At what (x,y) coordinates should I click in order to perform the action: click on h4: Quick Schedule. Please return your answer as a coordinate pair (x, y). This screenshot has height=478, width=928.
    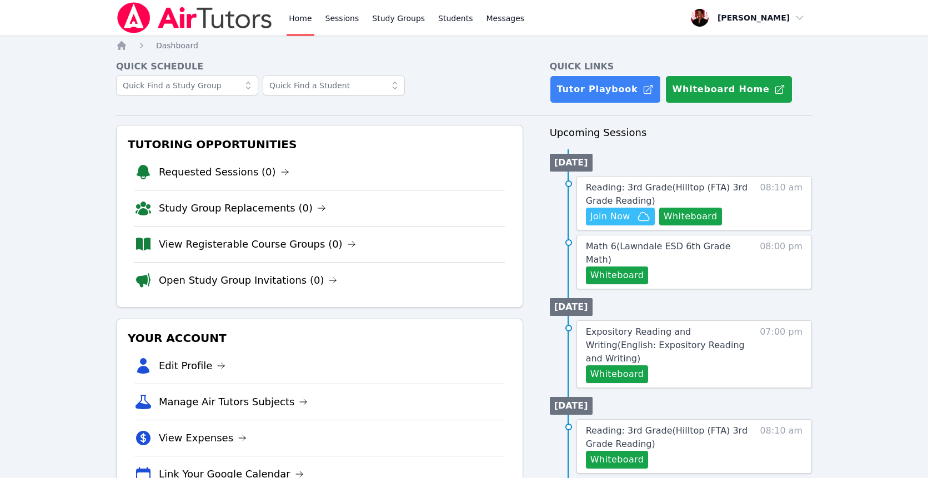
    Looking at the image, I should click on (319, 67).